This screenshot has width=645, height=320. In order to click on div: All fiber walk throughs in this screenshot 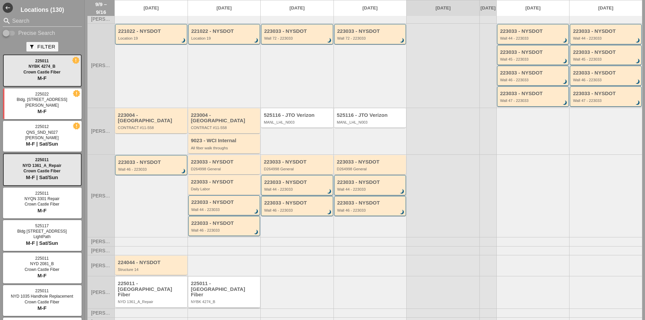, I will do `click(225, 148)`.